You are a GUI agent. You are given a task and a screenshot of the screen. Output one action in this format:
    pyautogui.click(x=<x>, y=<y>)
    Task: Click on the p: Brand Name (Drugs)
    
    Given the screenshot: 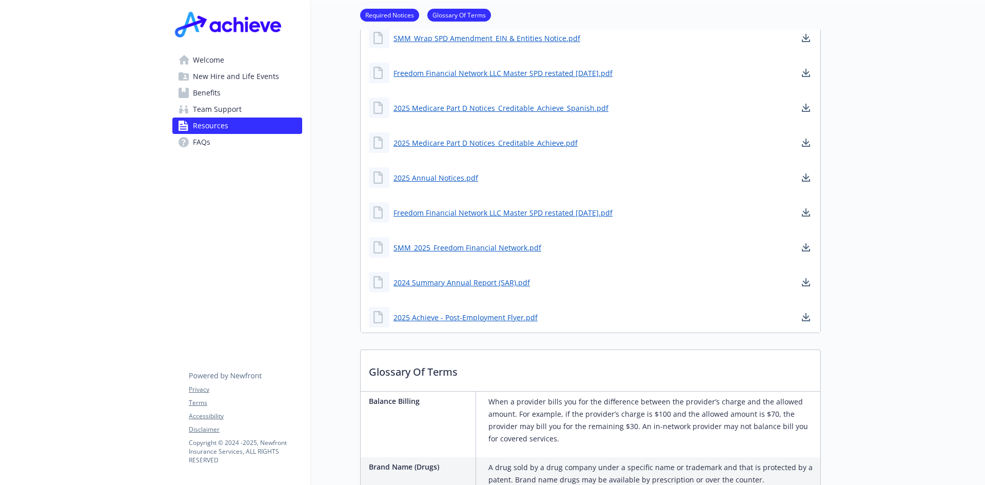 What is the action you would take?
    pyautogui.click(x=420, y=466)
    